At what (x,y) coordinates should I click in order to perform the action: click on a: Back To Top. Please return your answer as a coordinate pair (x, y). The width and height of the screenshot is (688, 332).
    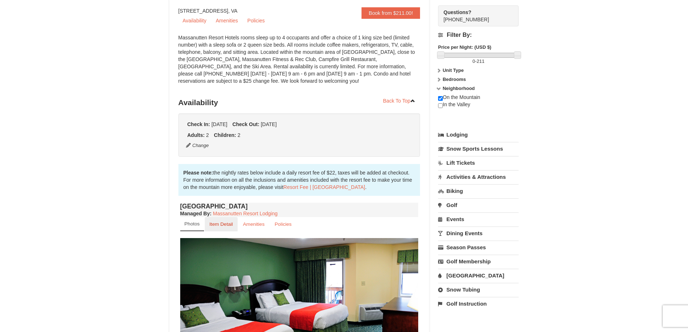
    Looking at the image, I should click on (400, 101).